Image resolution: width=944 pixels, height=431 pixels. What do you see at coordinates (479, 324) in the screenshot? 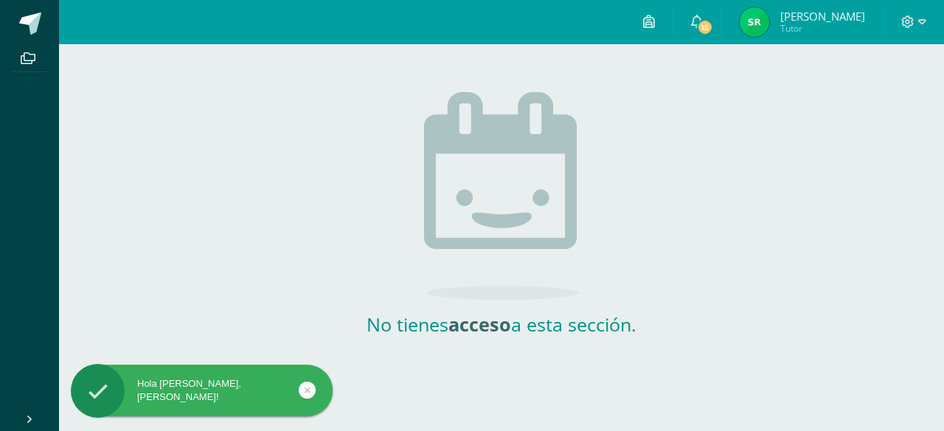
I see `strong: acceso` at bounding box center [479, 324].